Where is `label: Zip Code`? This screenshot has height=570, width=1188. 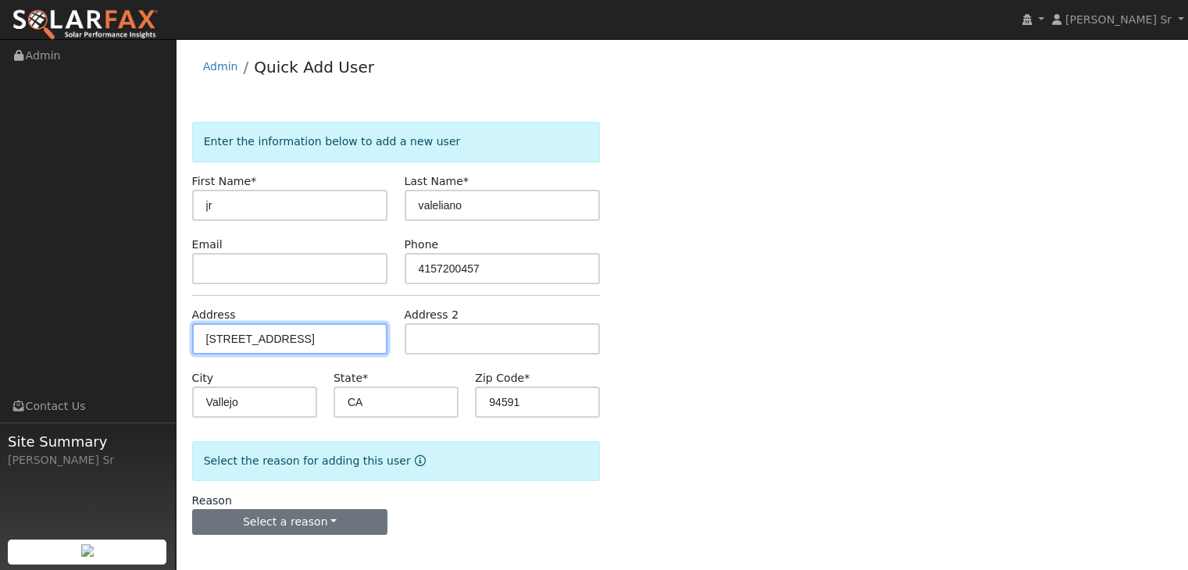
label: Zip Code is located at coordinates (502, 378).